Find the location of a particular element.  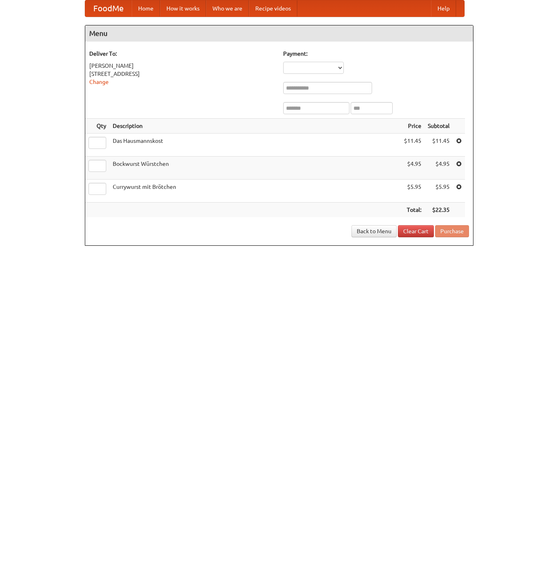

a: Recipe videos is located at coordinates (273, 8).